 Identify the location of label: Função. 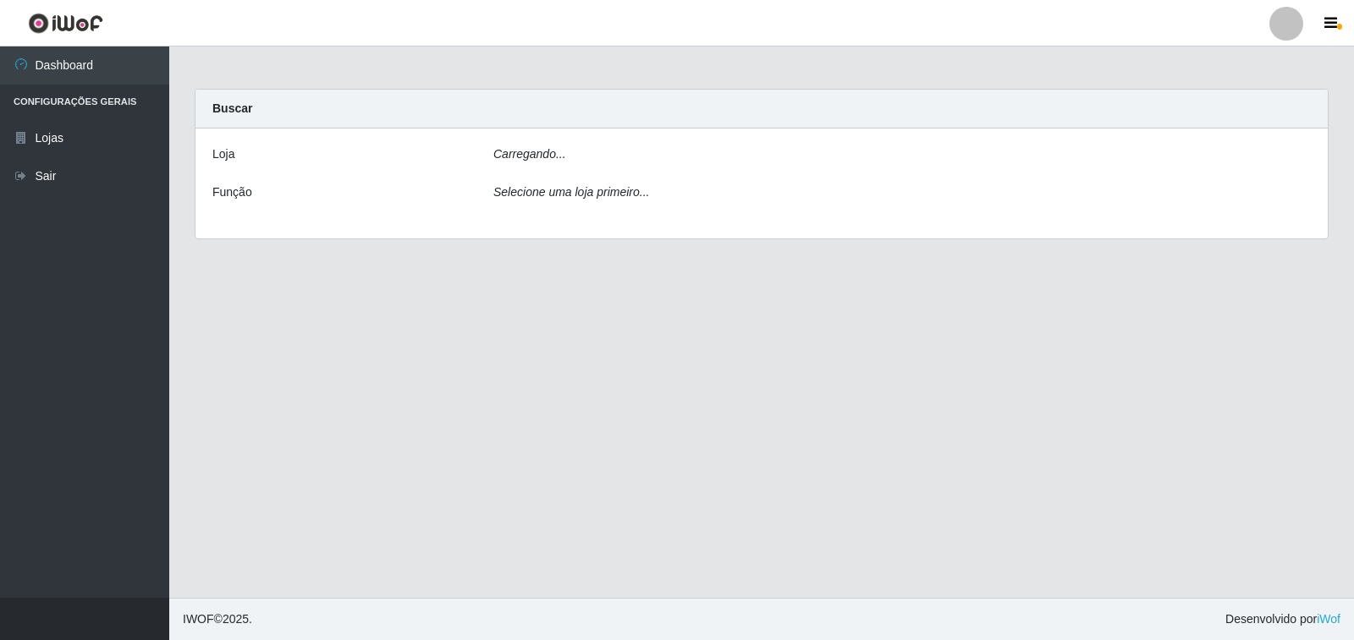
(232, 192).